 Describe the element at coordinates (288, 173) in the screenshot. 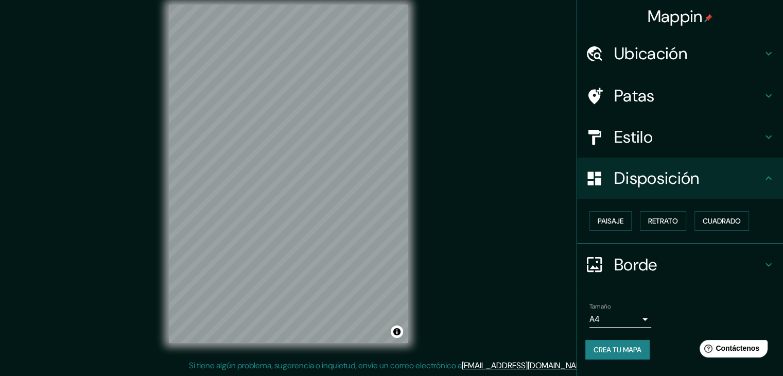

I see `canvas: Mapa` at that location.